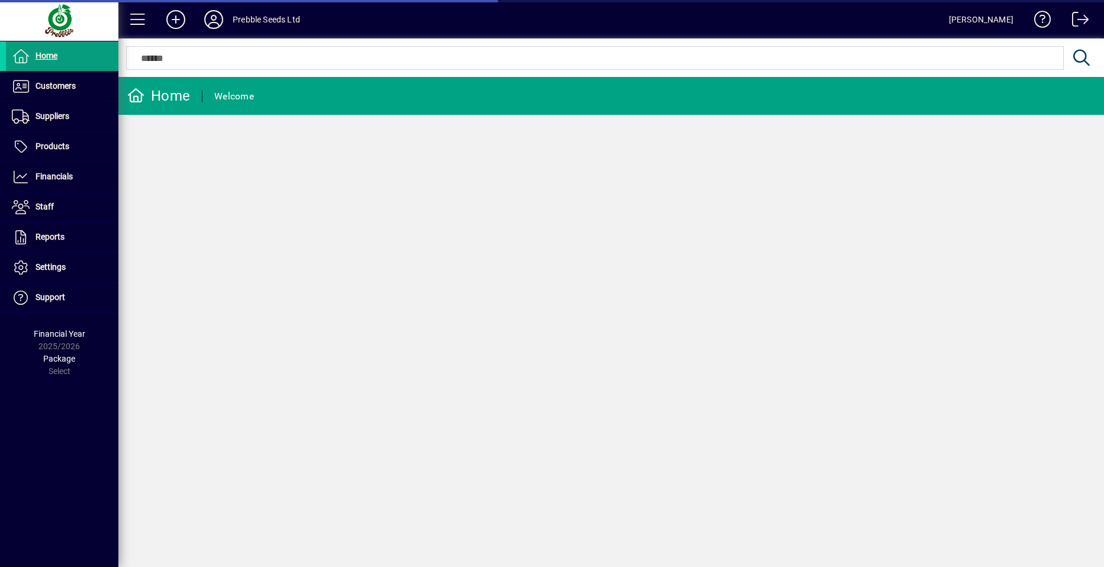 This screenshot has width=1104, height=567. Describe the element at coordinates (52, 146) in the screenshot. I see `span: Products` at that location.